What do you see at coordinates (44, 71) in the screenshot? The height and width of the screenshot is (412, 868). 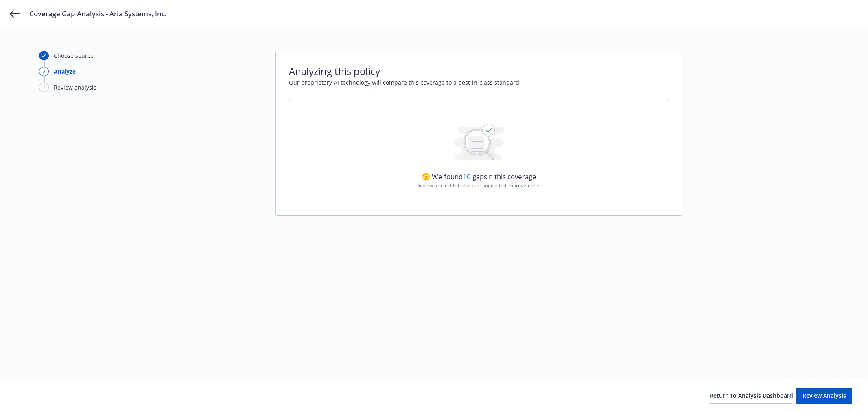 I see `div: 2` at bounding box center [44, 71].